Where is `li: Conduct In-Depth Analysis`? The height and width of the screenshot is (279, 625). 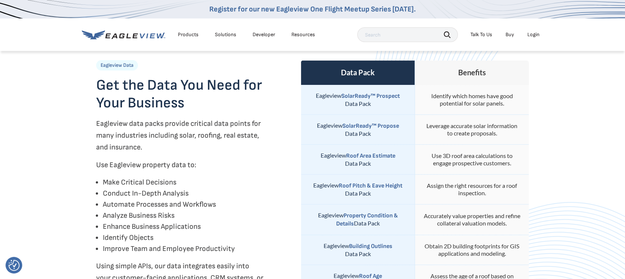
li: Conduct In-Depth Analysis is located at coordinates (183, 194).